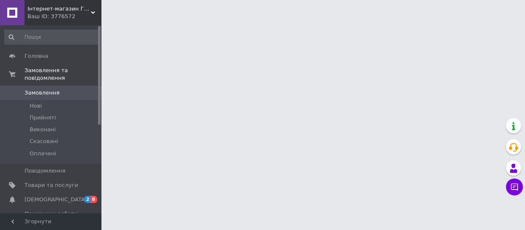 Image resolution: width=525 pixels, height=230 pixels. Describe the element at coordinates (515, 187) in the screenshot. I see `button: Чат з покупцем` at that location.